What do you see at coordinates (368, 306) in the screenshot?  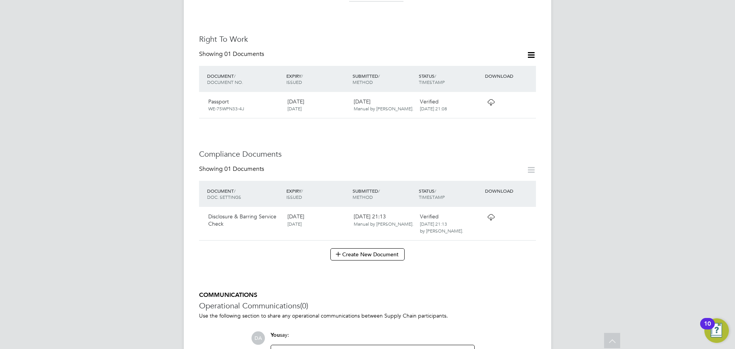 I see `h3: Operational Communications` at bounding box center [368, 306].